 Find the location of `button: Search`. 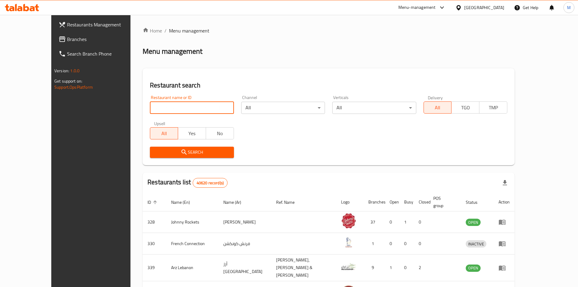

button: Search is located at coordinates (192, 152).